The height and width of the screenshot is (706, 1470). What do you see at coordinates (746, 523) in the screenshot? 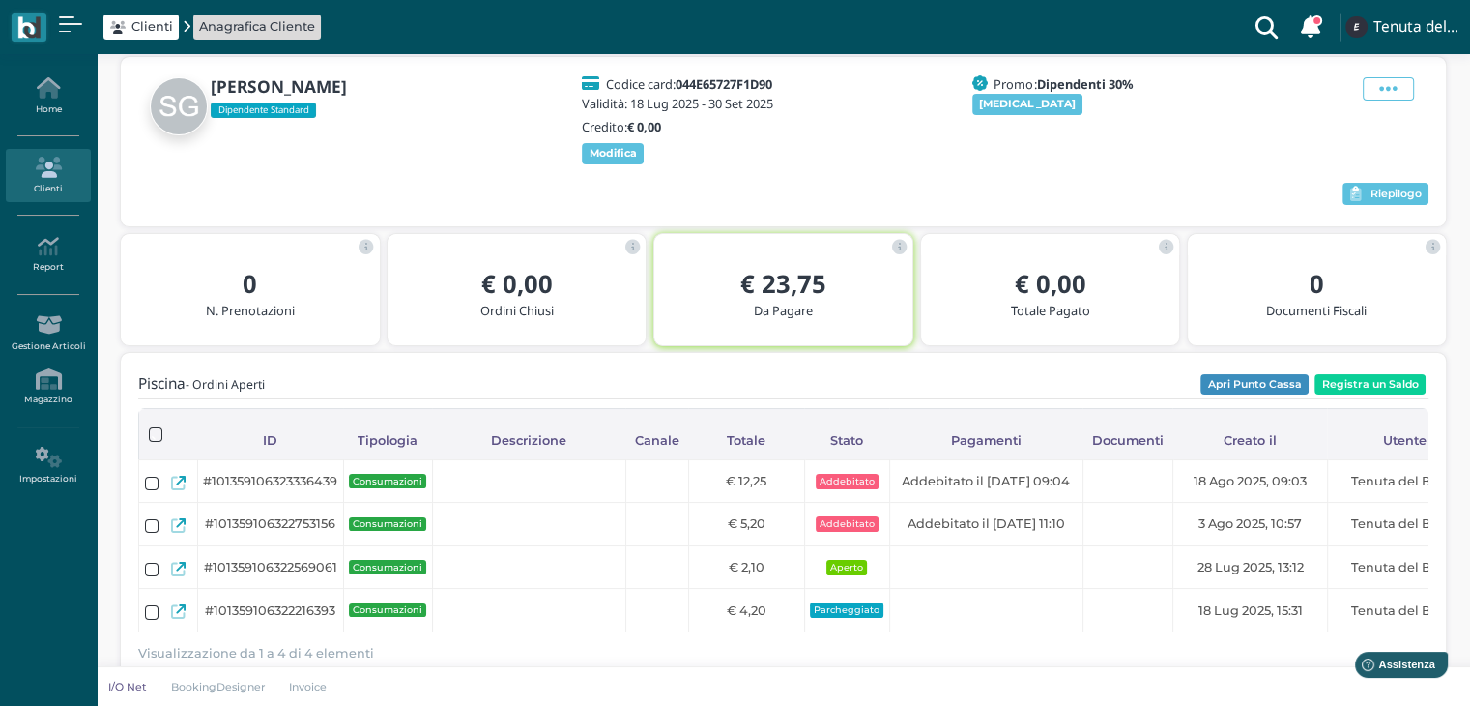
I see `span: € 5,20` at bounding box center [746, 523].